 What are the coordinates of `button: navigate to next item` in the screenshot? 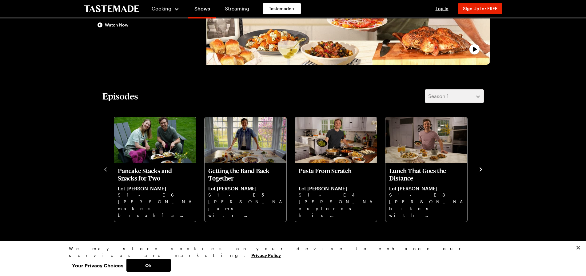 It's located at (481, 169).